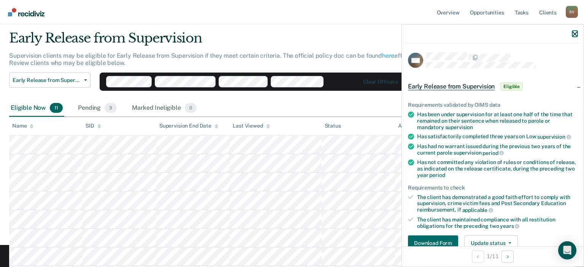 Image resolution: width=584 pixels, height=267 pixels. I want to click on button: Profile dropdown button, so click(571, 12).